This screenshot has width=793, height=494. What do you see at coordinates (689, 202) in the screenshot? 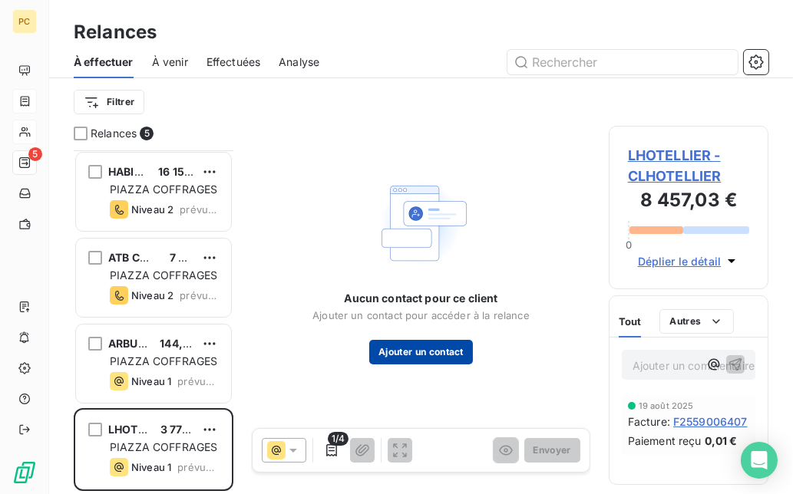
I see `h3: 8 457,03 €` at bounding box center [689, 202].